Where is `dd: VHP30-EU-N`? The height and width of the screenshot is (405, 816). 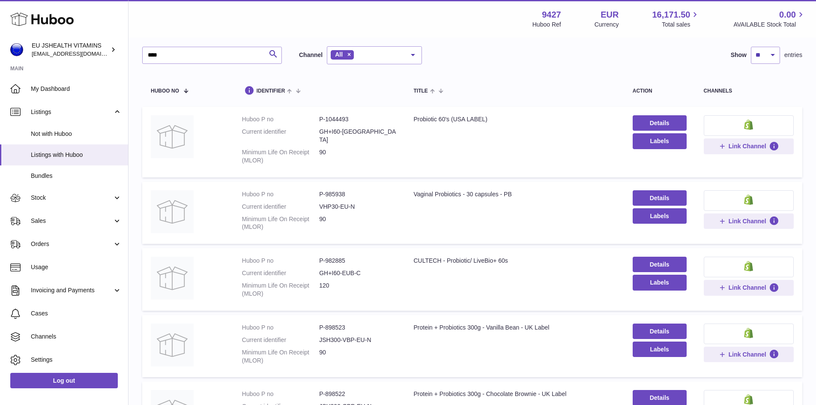
dd: VHP30-EU-N is located at coordinates (358, 207).